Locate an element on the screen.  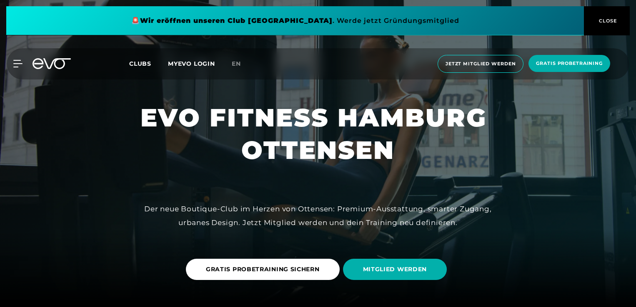
a: en is located at coordinates (241, 64).